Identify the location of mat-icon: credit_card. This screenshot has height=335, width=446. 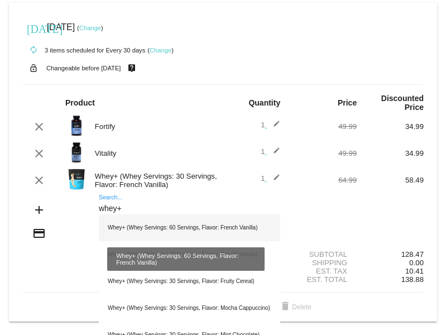
(39, 234).